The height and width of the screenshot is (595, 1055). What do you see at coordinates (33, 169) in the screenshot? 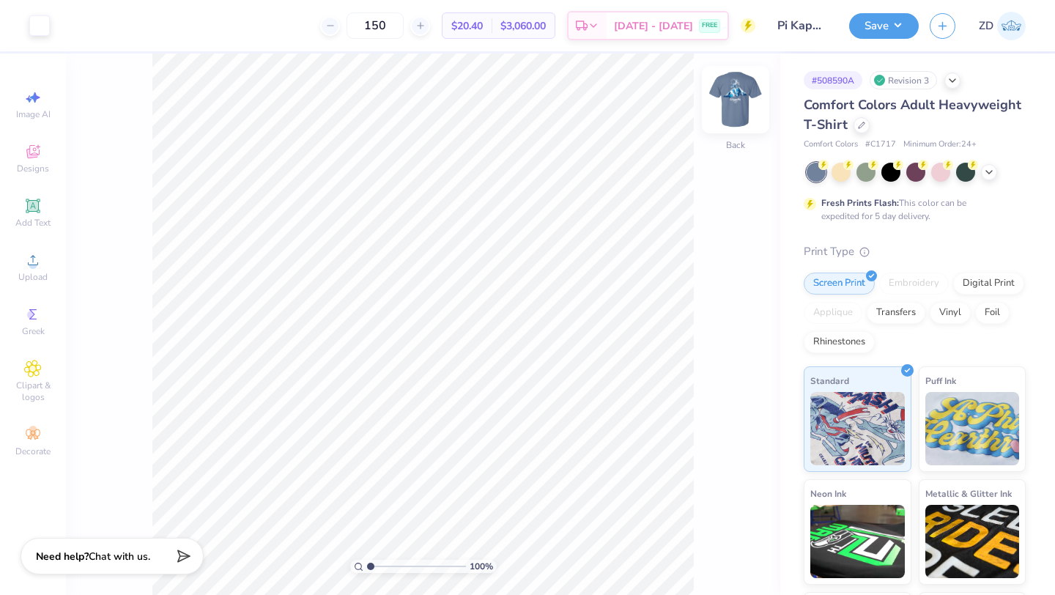
I see `span: Designs` at bounding box center [33, 169].